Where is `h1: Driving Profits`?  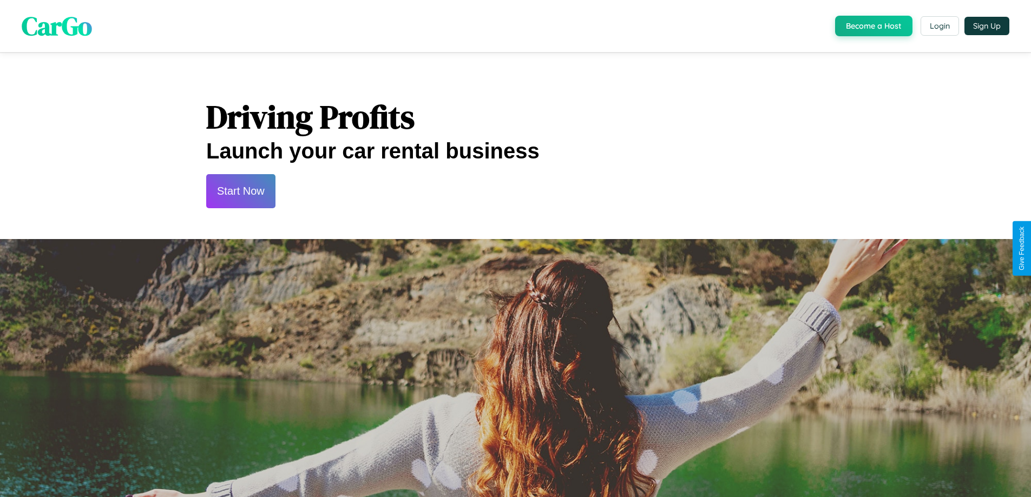
h1: Driving Profits is located at coordinates (515, 117).